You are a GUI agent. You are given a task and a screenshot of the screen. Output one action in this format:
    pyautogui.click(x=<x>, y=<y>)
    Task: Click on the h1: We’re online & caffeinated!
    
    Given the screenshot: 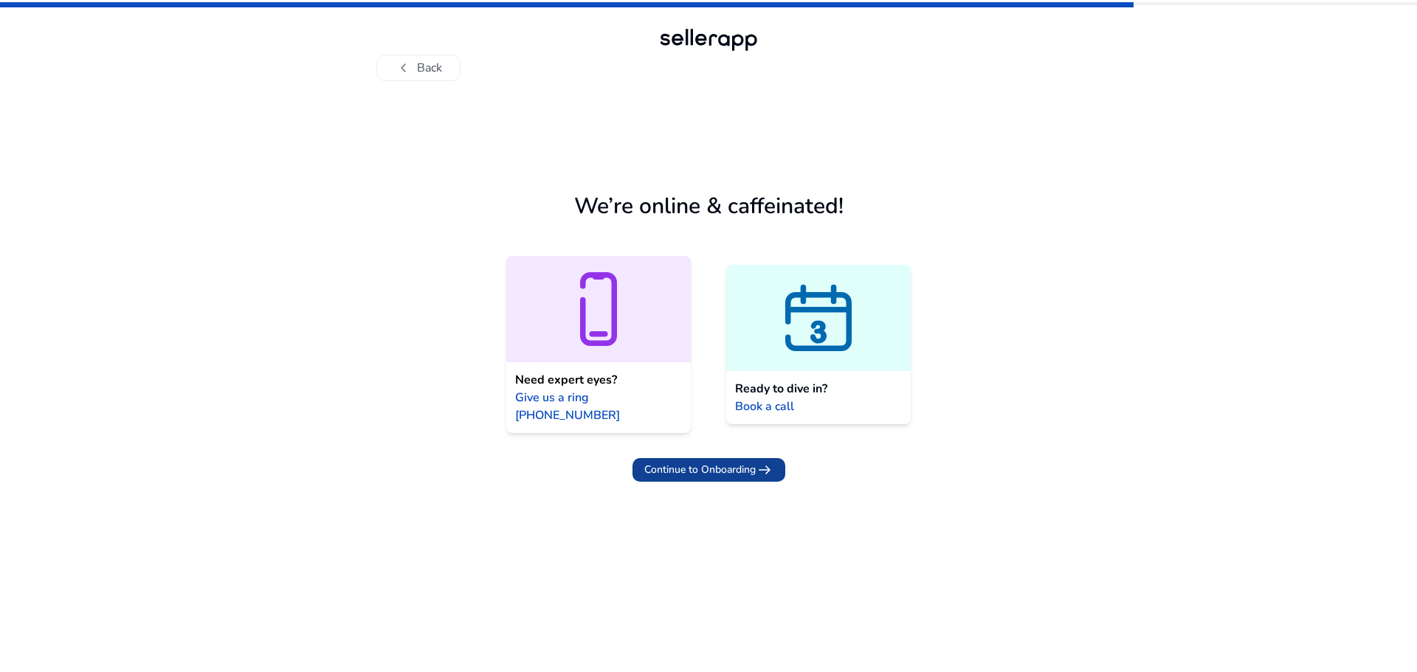 What is the action you would take?
    pyautogui.click(x=708, y=207)
    